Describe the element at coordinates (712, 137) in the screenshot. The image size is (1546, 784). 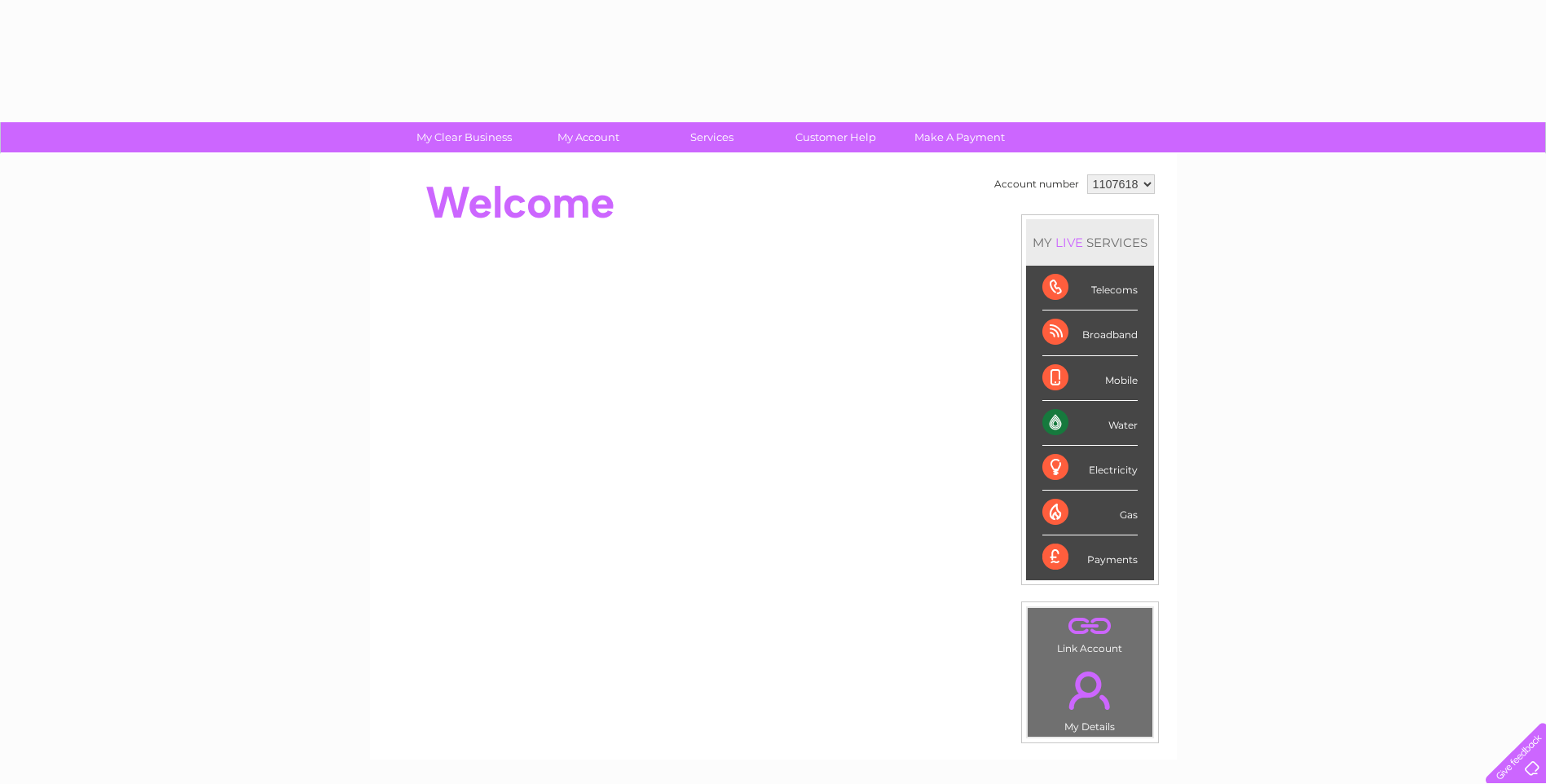
I see `a: Services` at that location.